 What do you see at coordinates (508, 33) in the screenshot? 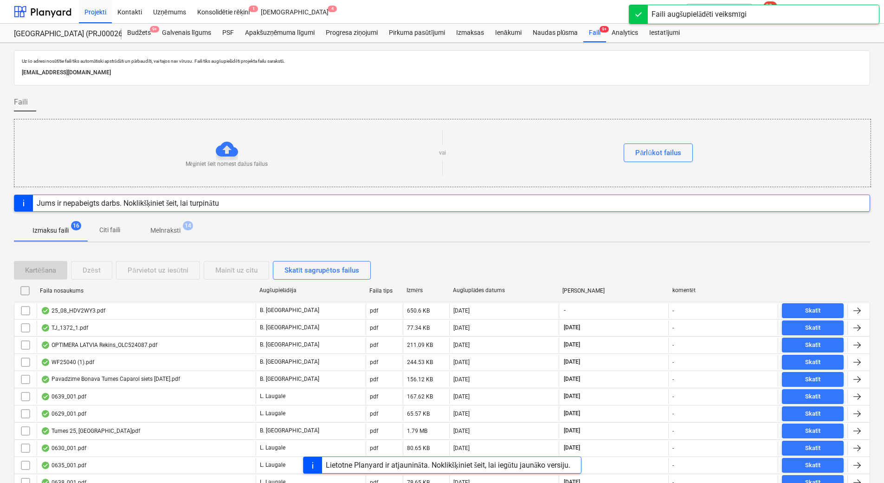
I see `div: Ienākumi` at bounding box center [508, 33].